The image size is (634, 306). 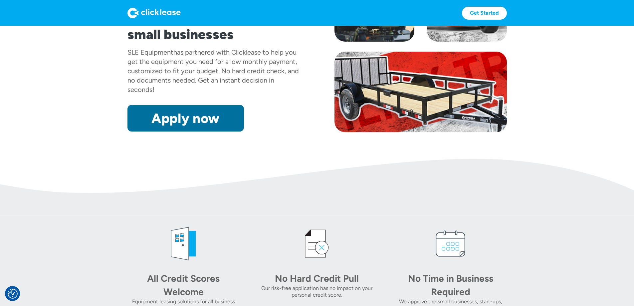 What do you see at coordinates (450, 243) in the screenshot?
I see `img: calendar icon` at bounding box center [450, 243].